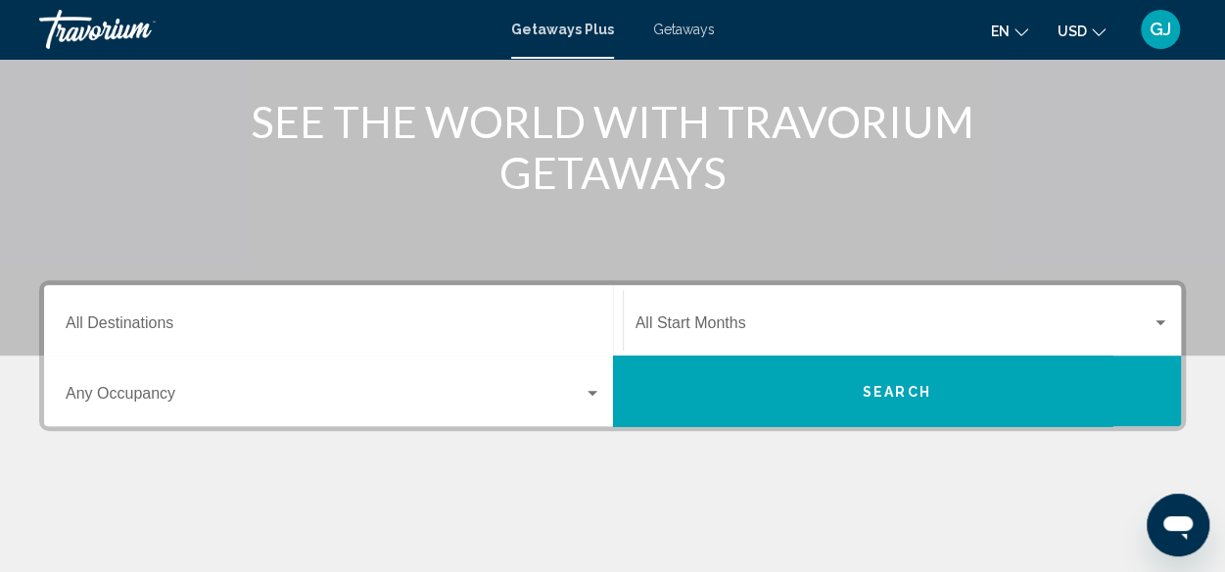 Image resolution: width=1225 pixels, height=572 pixels. What do you see at coordinates (1081, 30) in the screenshot?
I see `button: Change currency` at bounding box center [1081, 30].